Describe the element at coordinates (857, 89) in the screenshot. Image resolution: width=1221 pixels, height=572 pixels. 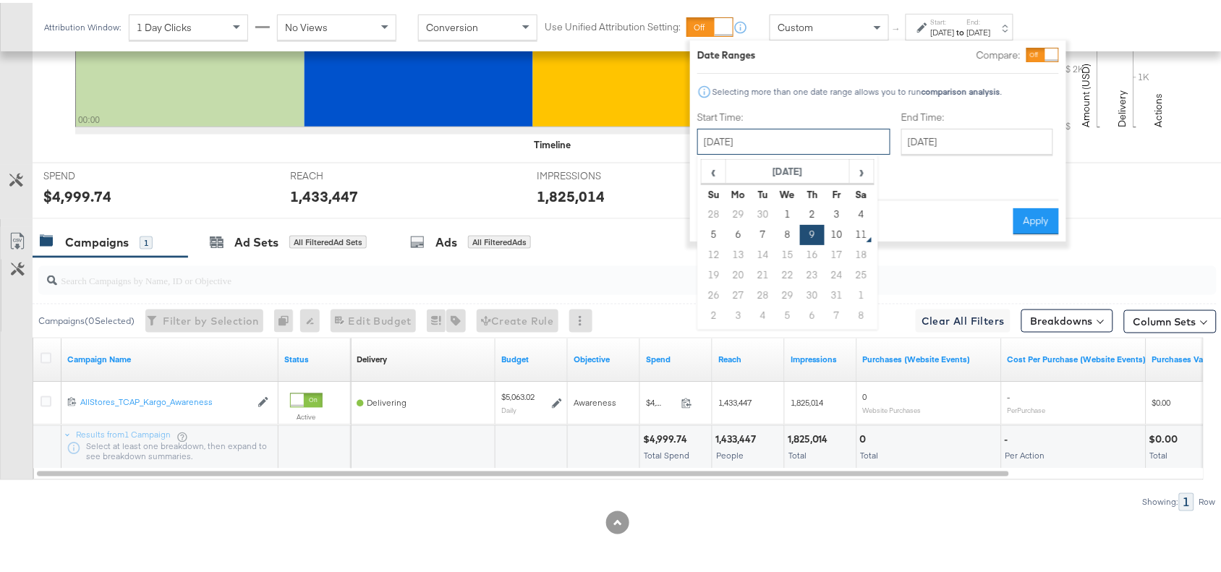
I see `div: Selecting more than one date range allows you to run .` at that location.